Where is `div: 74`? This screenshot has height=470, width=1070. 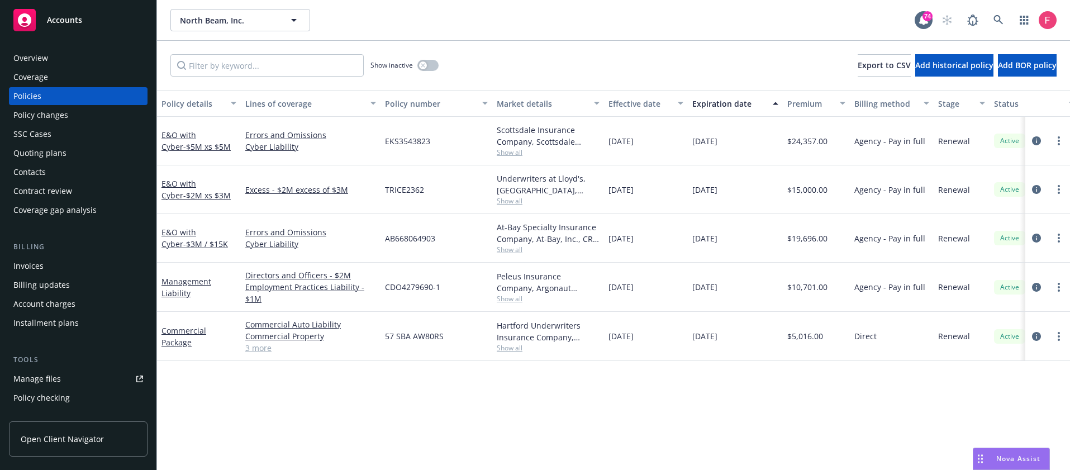 div: 74 is located at coordinates (927, 16).